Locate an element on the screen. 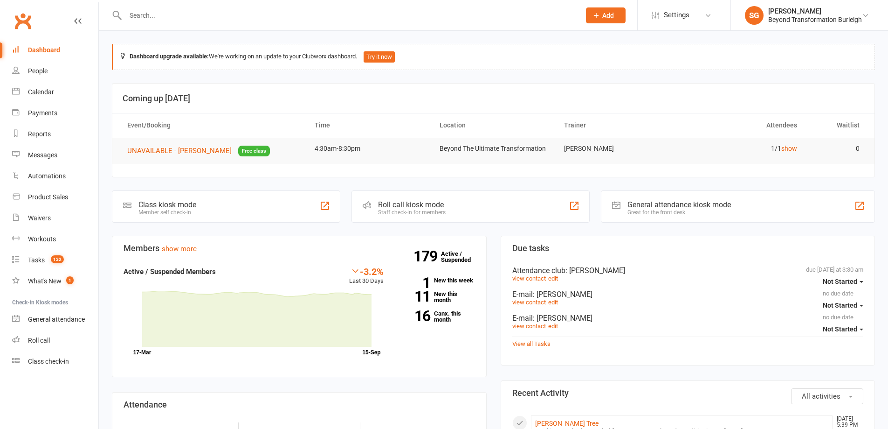 The image size is (888, 429). div: General attendance kiosk mode is located at coordinates (679, 204).